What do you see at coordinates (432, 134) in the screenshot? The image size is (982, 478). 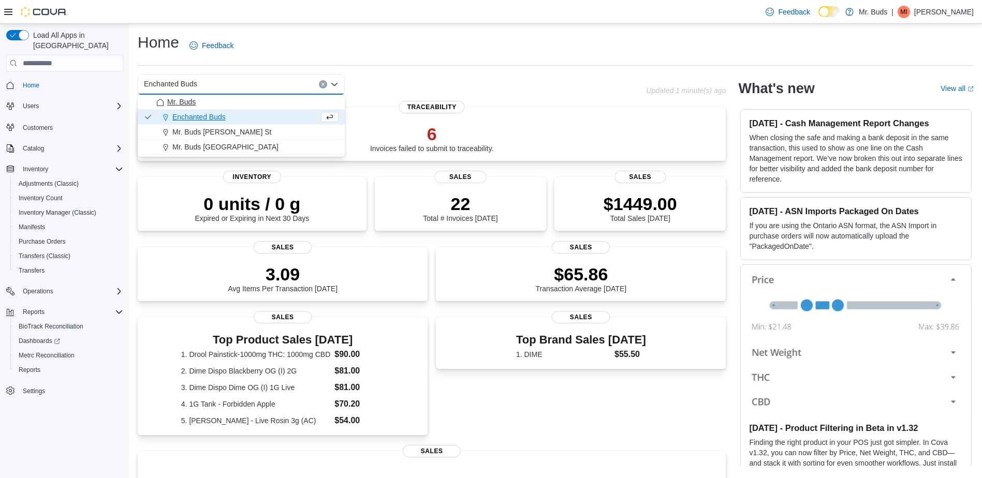 I see `p: 6` at bounding box center [432, 134].